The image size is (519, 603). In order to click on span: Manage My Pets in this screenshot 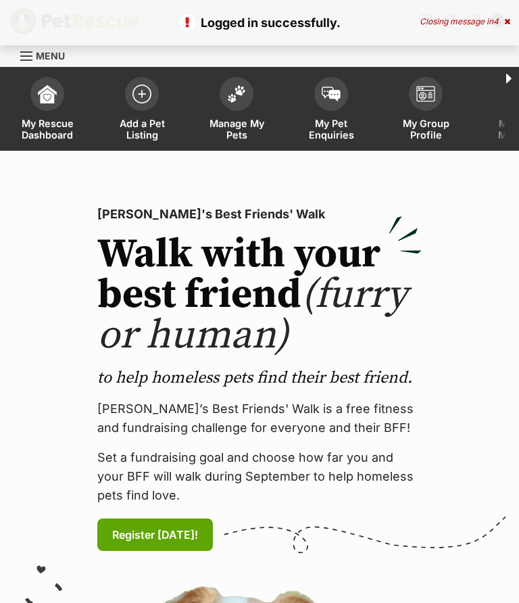, I will do `click(237, 129)`.